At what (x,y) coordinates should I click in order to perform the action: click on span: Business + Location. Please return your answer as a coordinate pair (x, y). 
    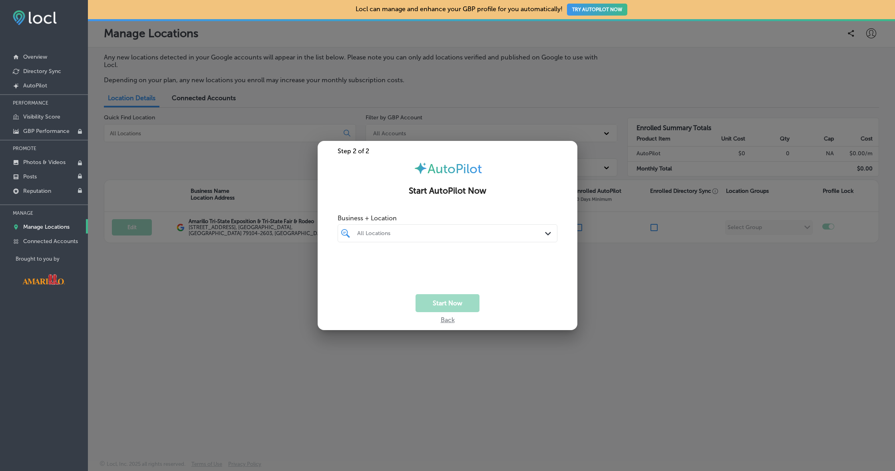
    Looking at the image, I should click on (447, 218).